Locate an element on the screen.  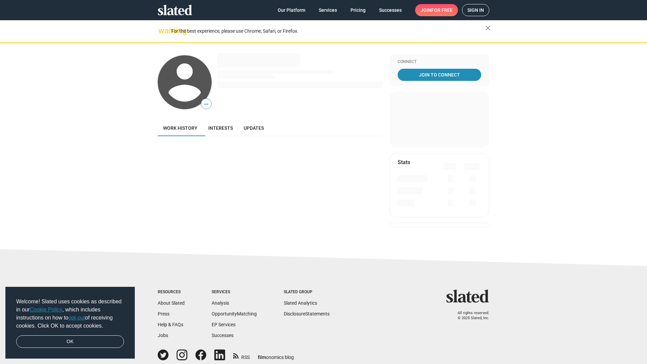
div: For the best experience, please use Chrome, Safari, or Firefox. is located at coordinates (328, 31).